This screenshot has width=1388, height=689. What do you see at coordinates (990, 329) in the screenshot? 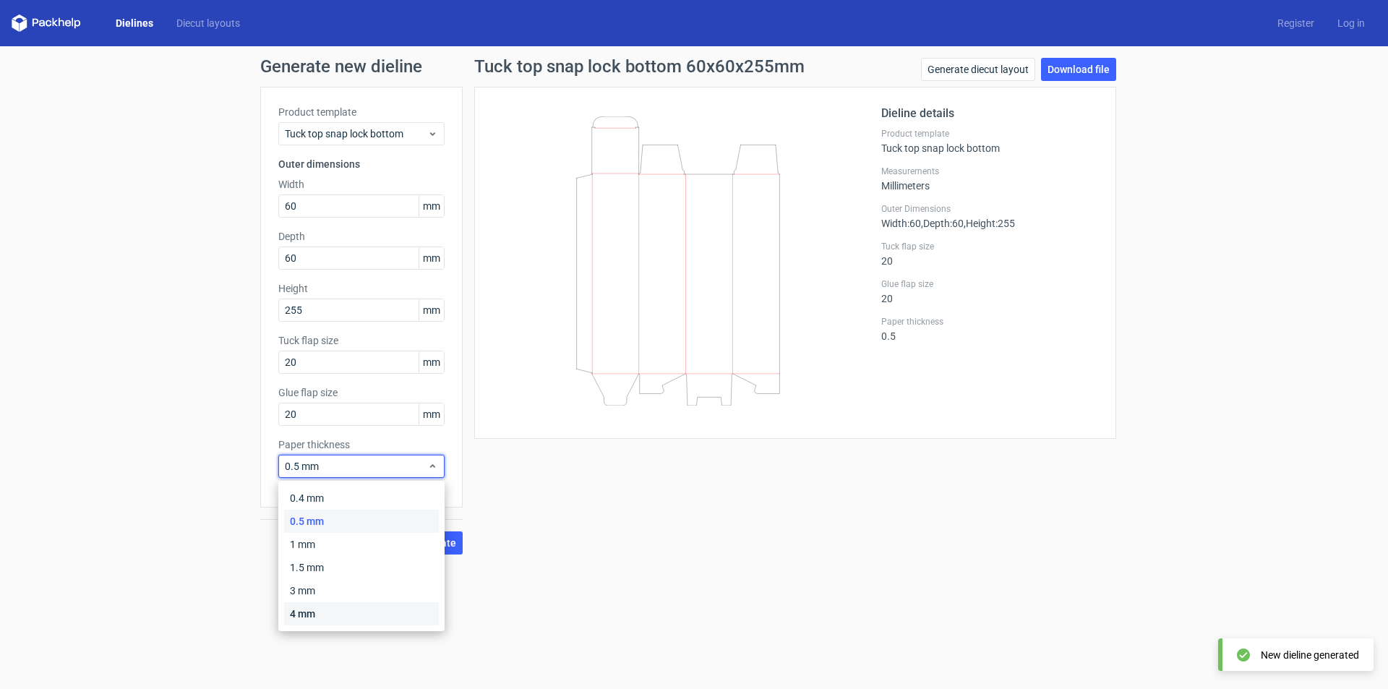
I see `div: 0.5` at bounding box center [990, 329].